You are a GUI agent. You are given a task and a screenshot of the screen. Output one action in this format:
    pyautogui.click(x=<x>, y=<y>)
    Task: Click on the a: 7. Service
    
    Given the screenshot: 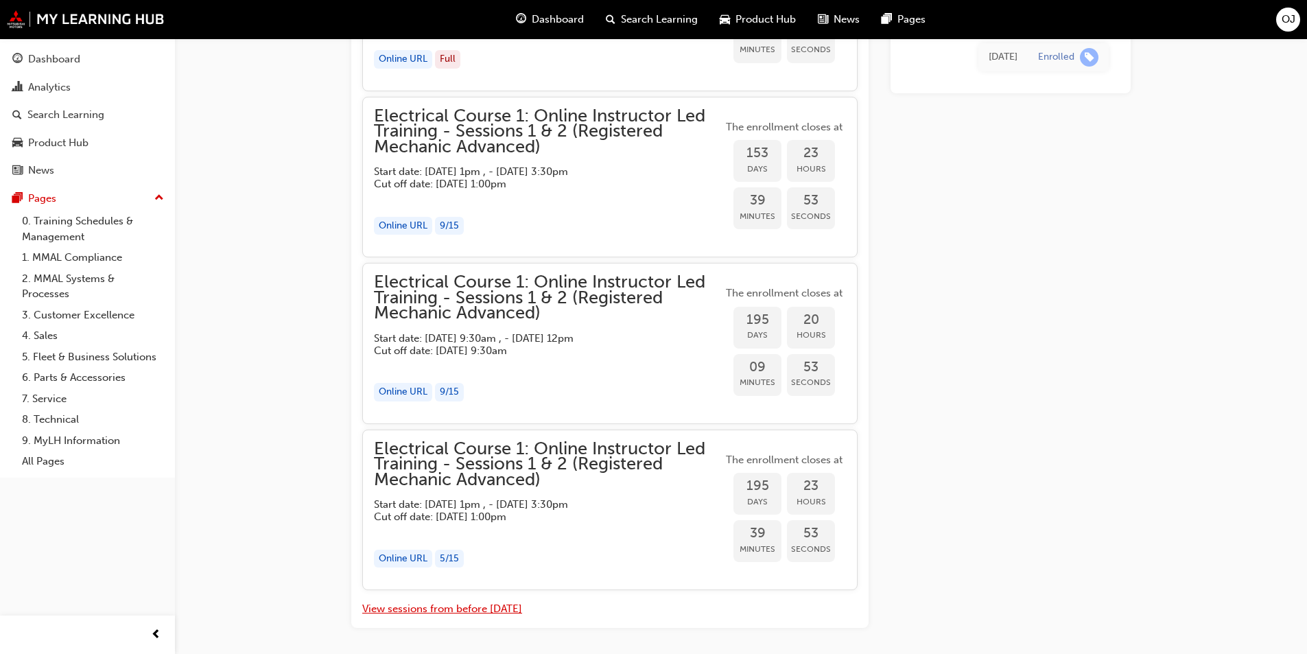 What is the action you would take?
    pyautogui.click(x=93, y=399)
    